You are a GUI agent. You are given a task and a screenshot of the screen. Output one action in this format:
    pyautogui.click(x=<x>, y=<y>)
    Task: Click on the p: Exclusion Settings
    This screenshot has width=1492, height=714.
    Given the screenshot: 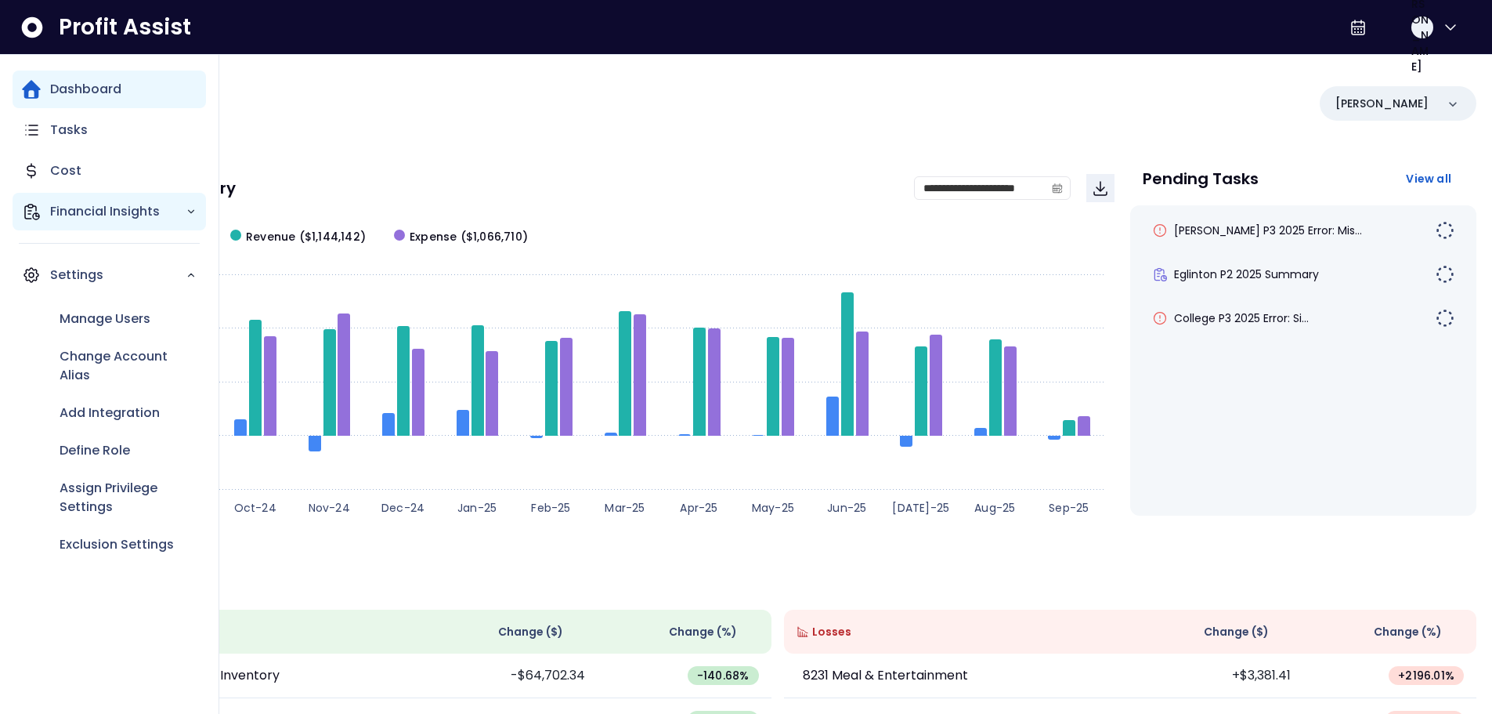 What is the action you would take?
    pyautogui.click(x=117, y=544)
    